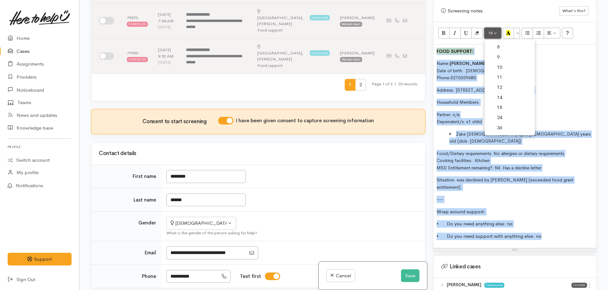 The height and width of the screenshot is (290, 608). What do you see at coordinates (444, 33) in the screenshot?
I see `button: Bold (CTRL+B)` at bounding box center [444, 33].